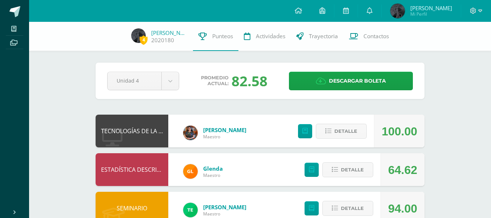 This screenshot has width=491, height=218. What do you see at coordinates (132, 131) in the screenshot?
I see `div: TECNOLOGÍAS DE LA INFORMACIÓN Y LA COMUNICACIÓN 5` at bounding box center [132, 131].